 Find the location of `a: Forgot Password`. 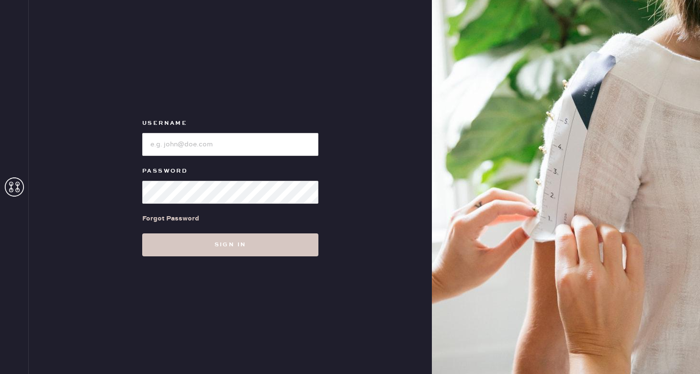

a: Forgot Password is located at coordinates (170, 219).